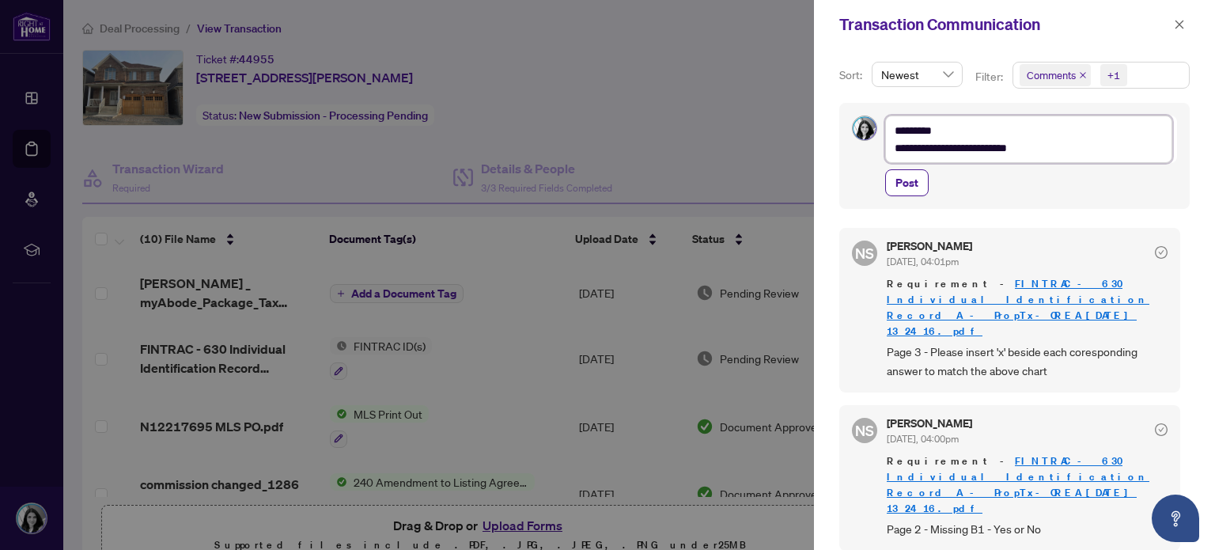  I want to click on button: Open asap, so click(1175, 518).